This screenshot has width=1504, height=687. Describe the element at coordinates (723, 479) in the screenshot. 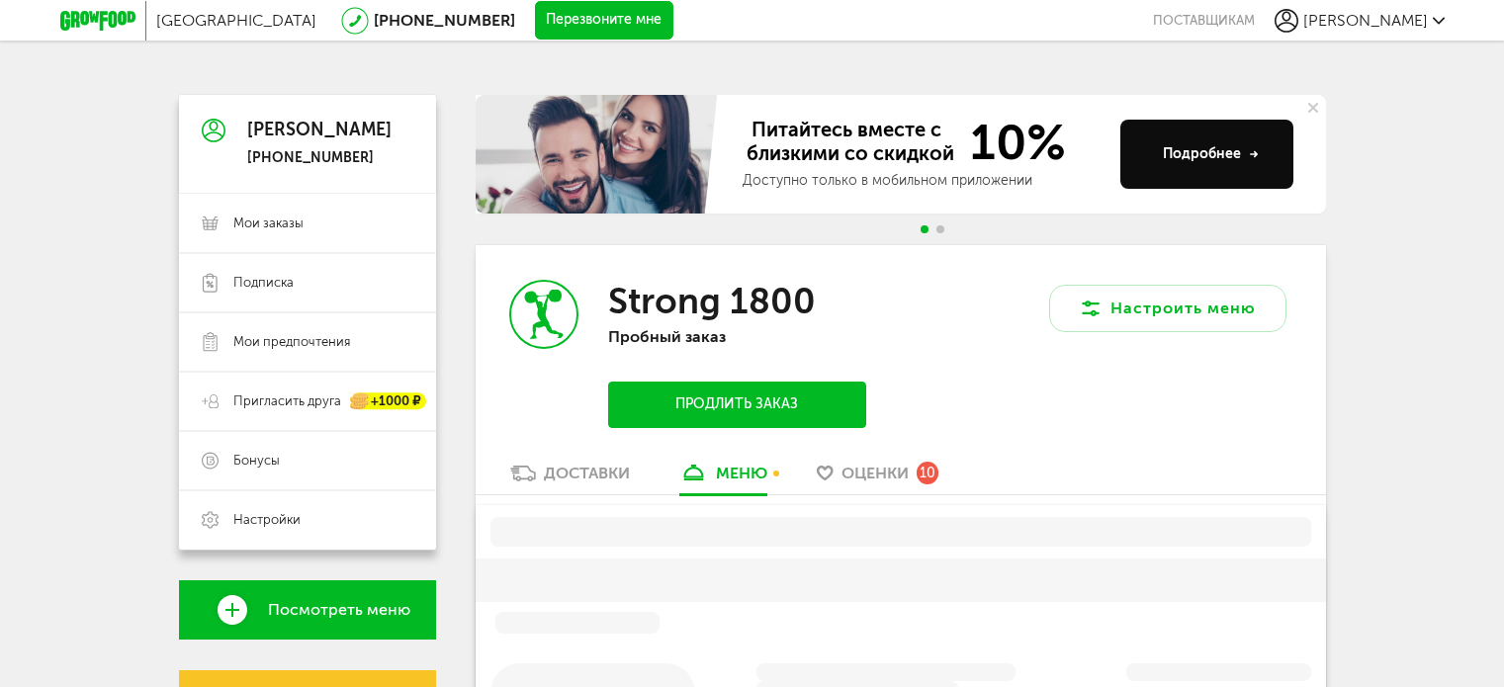

I see `a: меню` at that location.